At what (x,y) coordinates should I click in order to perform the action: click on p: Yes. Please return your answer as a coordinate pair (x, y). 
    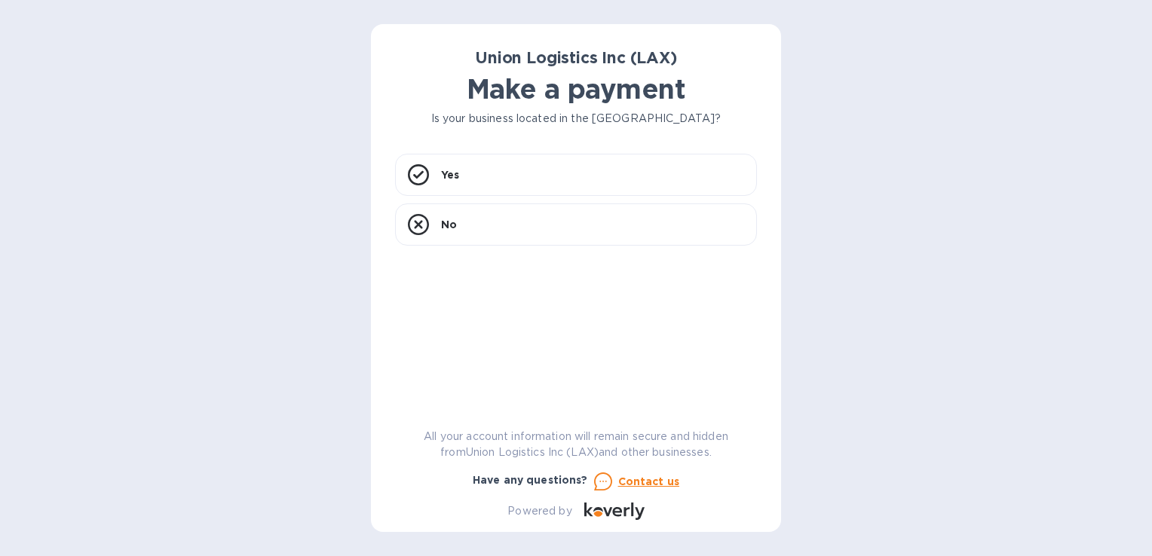
    Looking at the image, I should click on (450, 175).